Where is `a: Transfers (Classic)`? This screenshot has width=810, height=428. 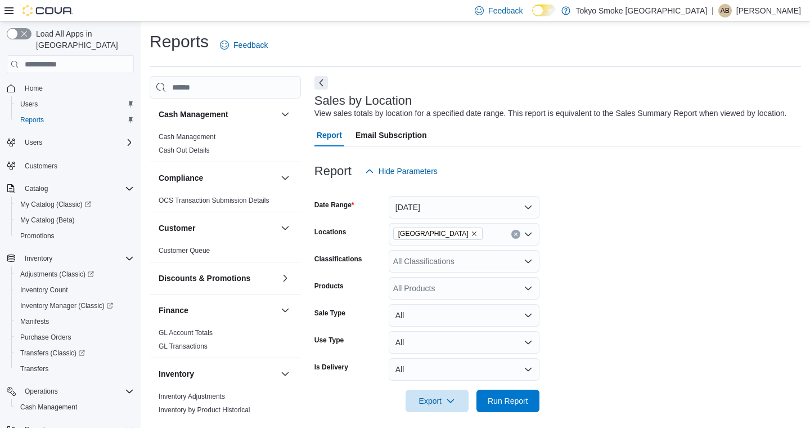
a: Transfers (Classic) is located at coordinates (52, 353).